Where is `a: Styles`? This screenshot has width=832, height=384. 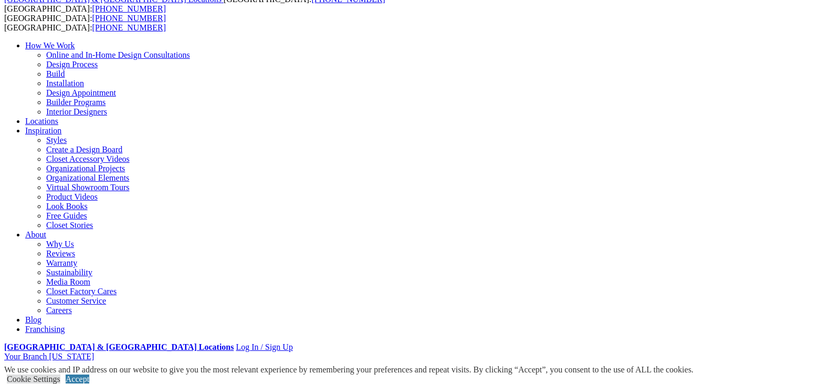
a: Styles is located at coordinates (56, 140).